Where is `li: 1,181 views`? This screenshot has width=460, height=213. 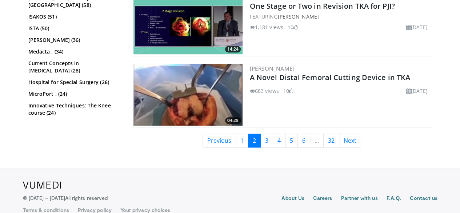 li: 1,181 views is located at coordinates (267, 27).